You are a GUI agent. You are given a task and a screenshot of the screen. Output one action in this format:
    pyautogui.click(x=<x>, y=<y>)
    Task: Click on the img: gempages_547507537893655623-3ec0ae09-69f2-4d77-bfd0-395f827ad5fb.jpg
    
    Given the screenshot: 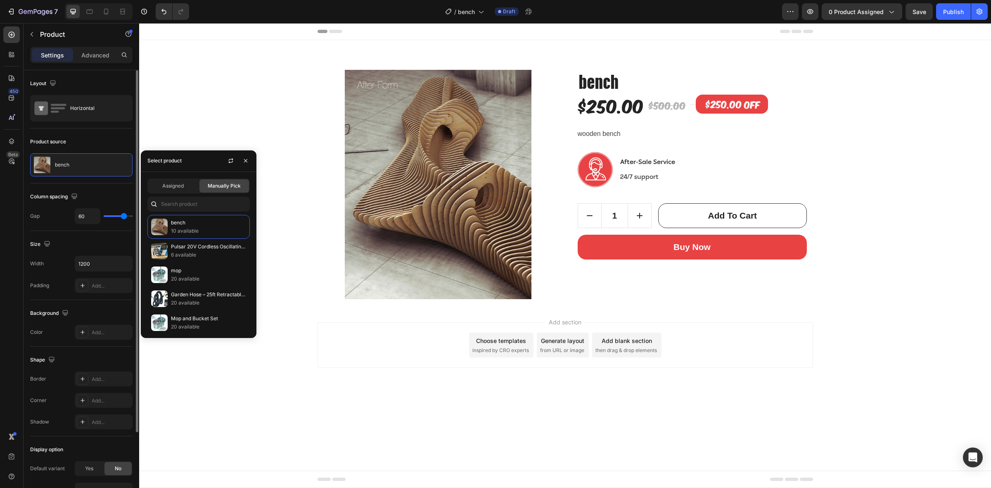 What is the action you would take?
    pyautogui.click(x=456, y=146)
    